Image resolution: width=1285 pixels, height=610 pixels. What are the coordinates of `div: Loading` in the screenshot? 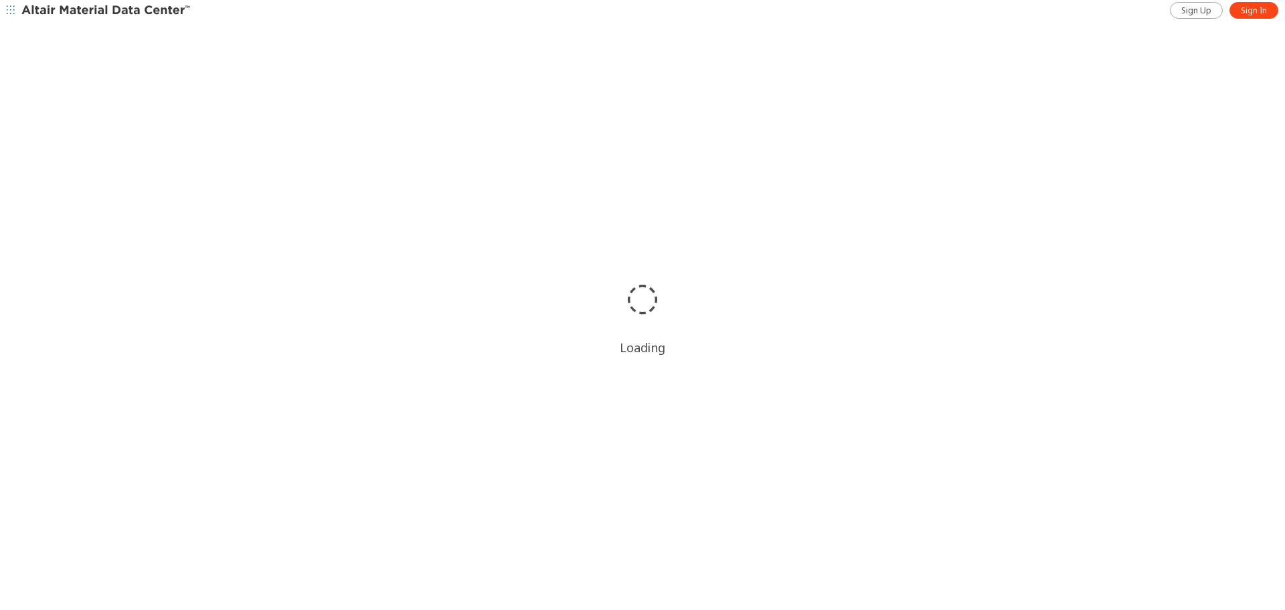 It's located at (643, 347).